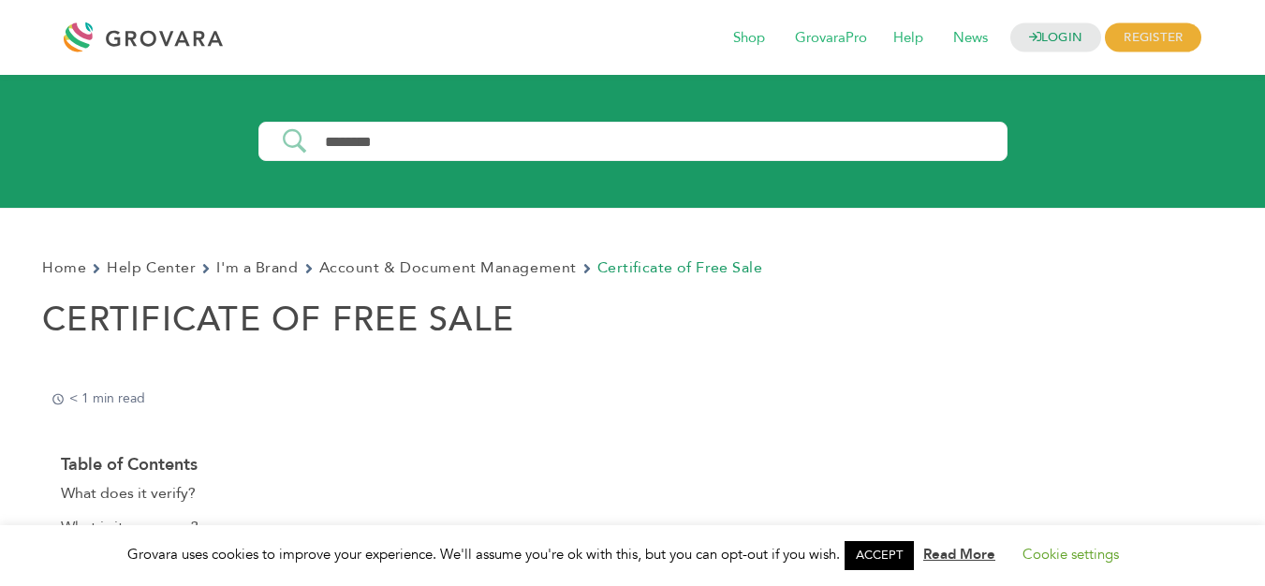 This screenshot has height=586, width=1265. Describe the element at coordinates (447, 268) in the screenshot. I see `a: Account & Document Management` at that location.